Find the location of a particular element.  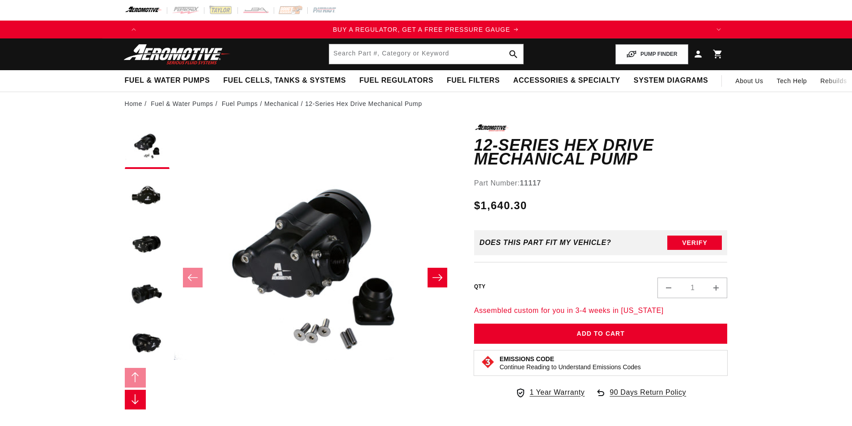

slideshow-component: Translation missing: en.sections.announcements.announcement_bar is located at coordinates (426, 30).